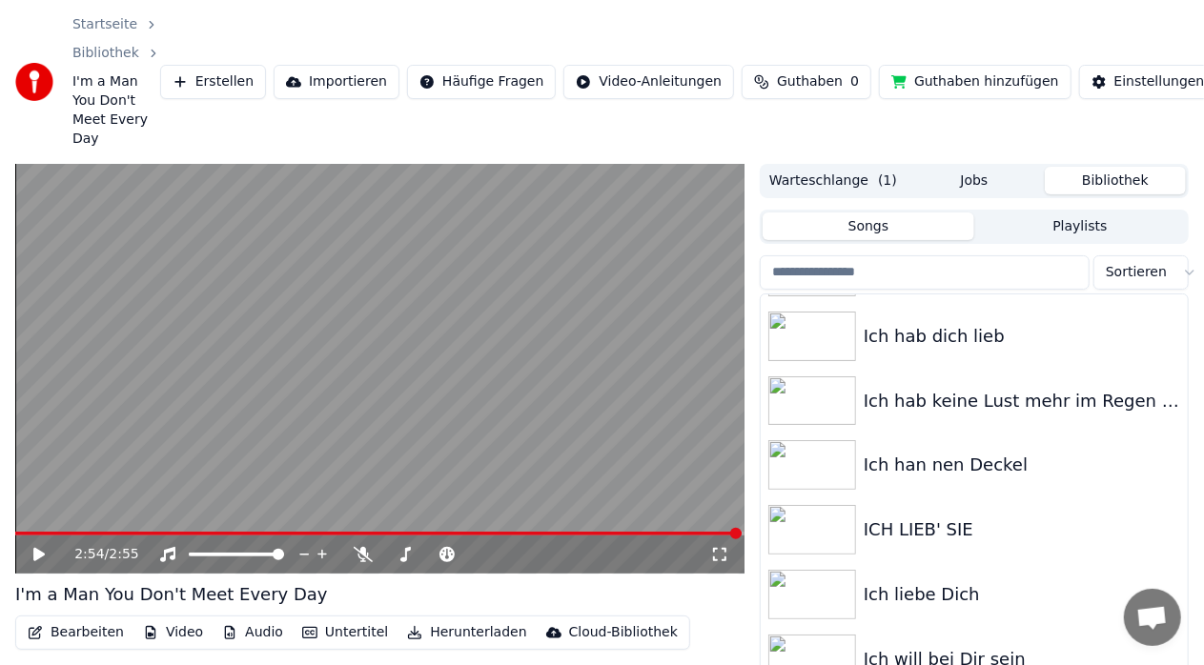  What do you see at coordinates (1022, 465) in the screenshot?
I see `div: Ich han nen Deckel` at bounding box center [1022, 465].